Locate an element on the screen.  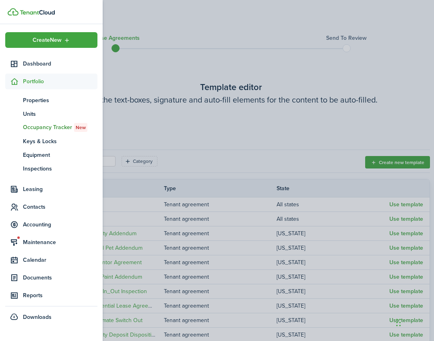
span: Accounting is located at coordinates (60, 224).